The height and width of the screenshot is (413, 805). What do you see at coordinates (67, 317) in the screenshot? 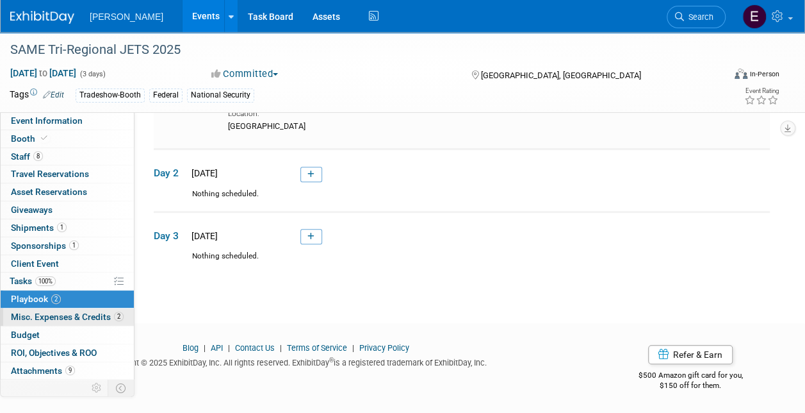
I see `a: Misc. Expenses & Credits2` at bounding box center [67, 317].